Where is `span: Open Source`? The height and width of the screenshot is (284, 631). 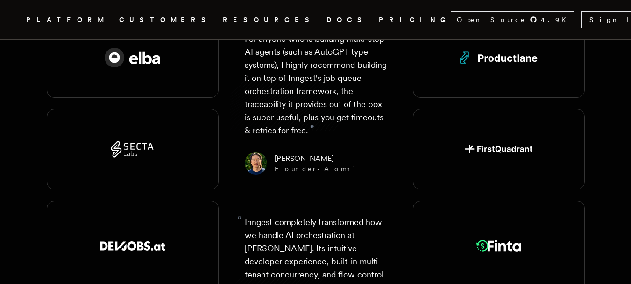 span: Open Source is located at coordinates (492, 20).